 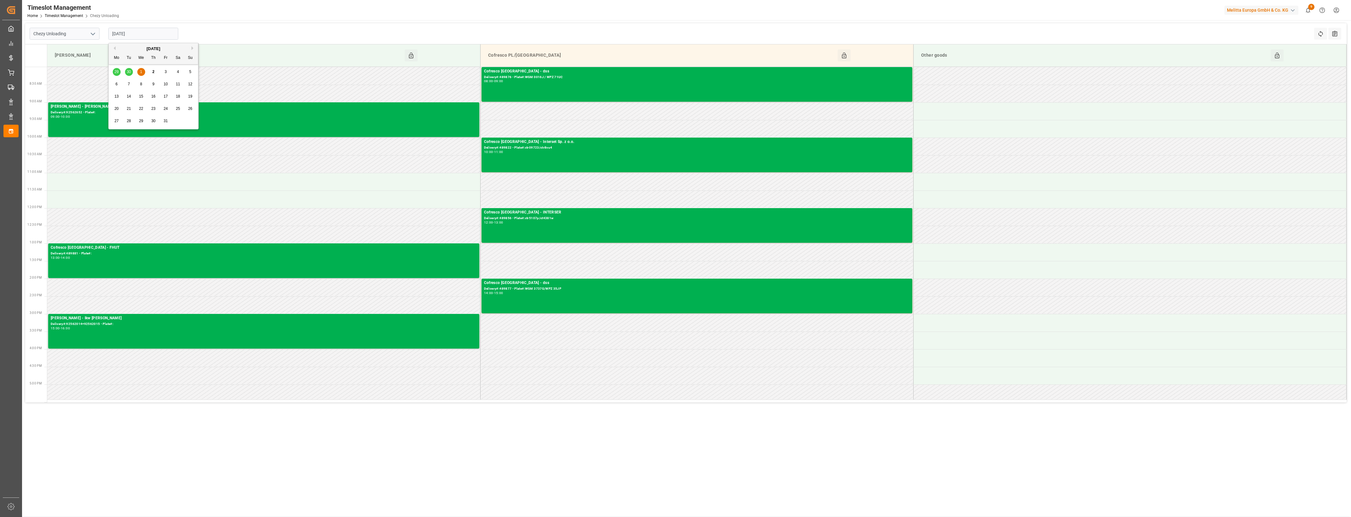 I want to click on button: Previous Month, so click(x=114, y=48).